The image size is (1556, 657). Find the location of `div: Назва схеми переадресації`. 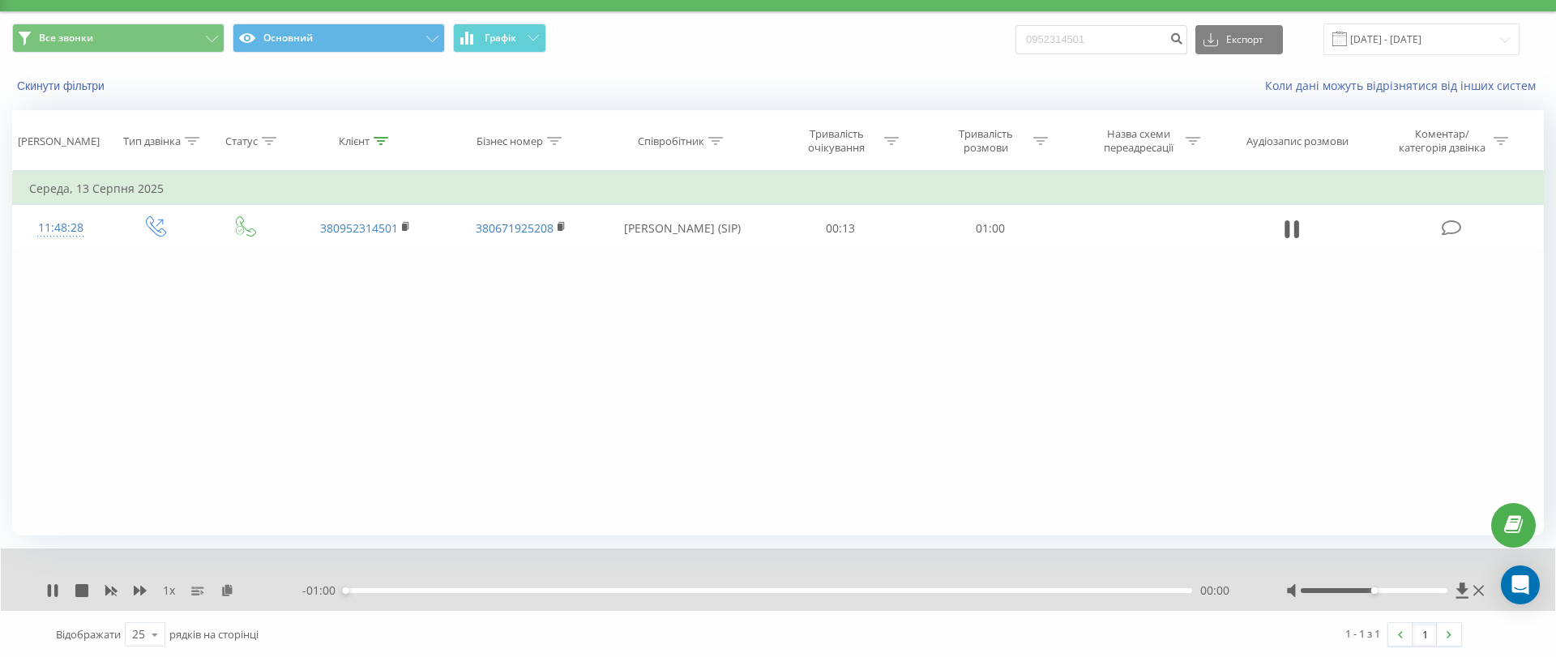

div: Назва схеми переадресації is located at coordinates (1138, 141).